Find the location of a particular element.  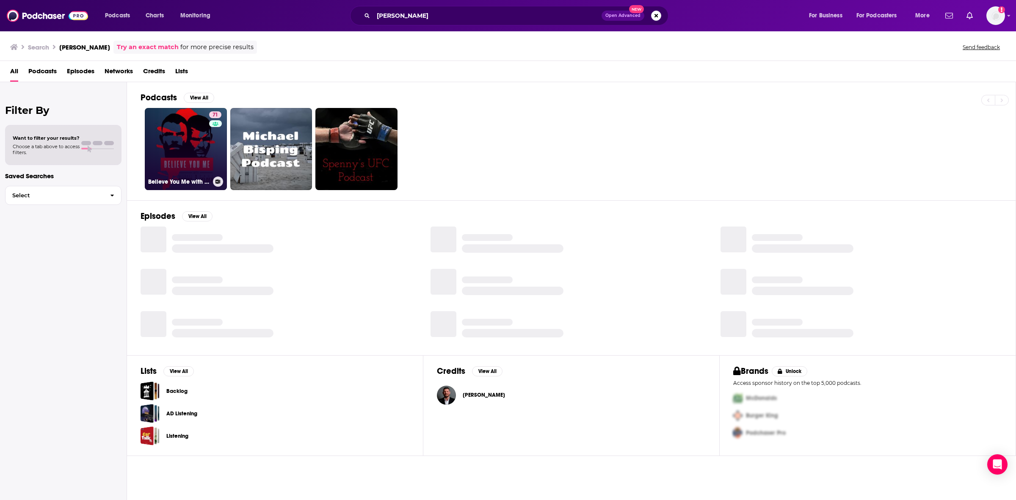

h2: Lists is located at coordinates (149, 371).